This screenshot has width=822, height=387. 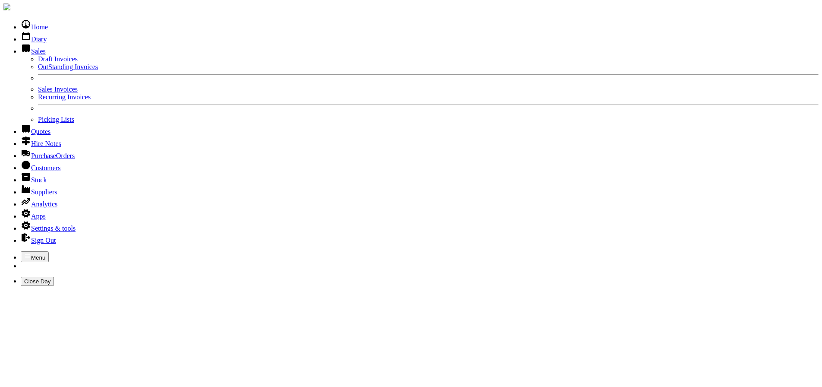 I want to click on a: Settings & tools, so click(x=48, y=228).